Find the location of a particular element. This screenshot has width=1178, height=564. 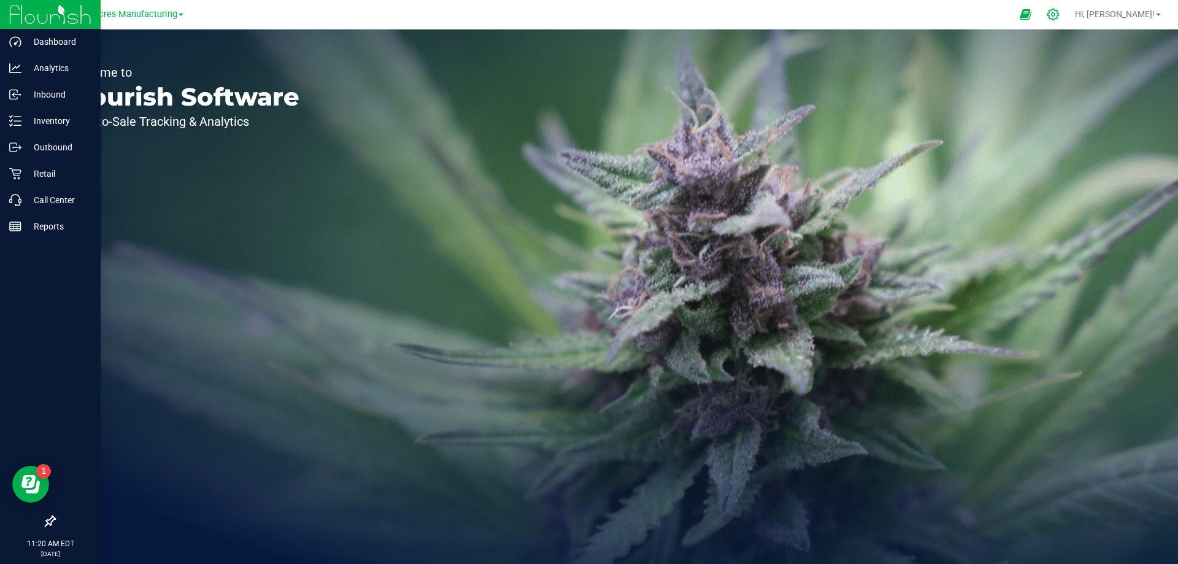

inline-svg: Retail is located at coordinates (15, 174).